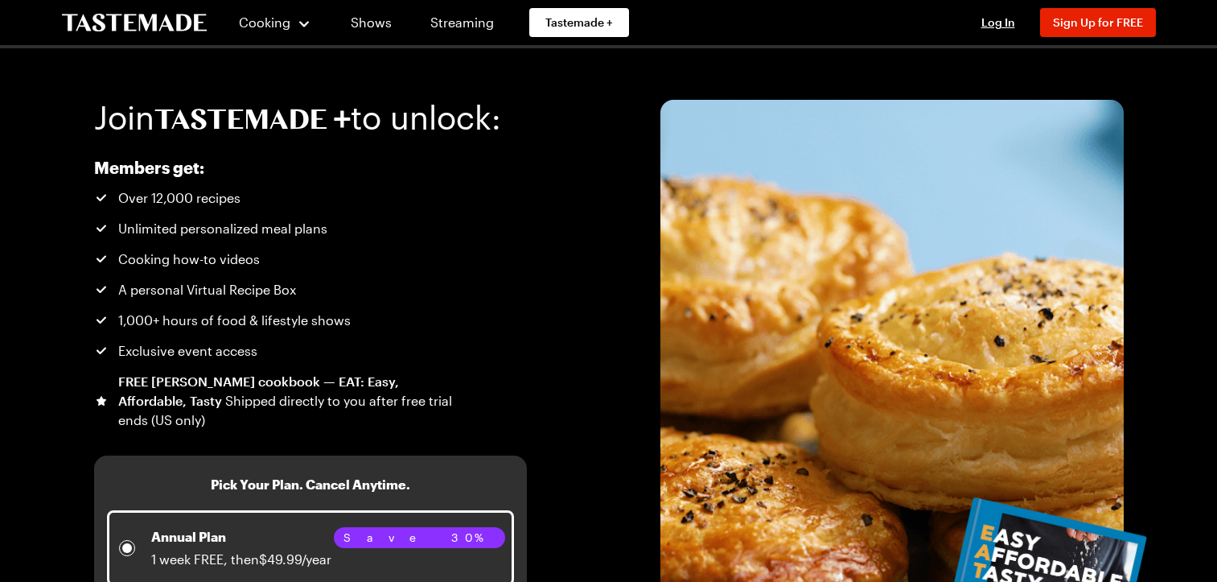  Describe the element at coordinates (298, 117) in the screenshot. I see `h1: Join to unlock:` at that location.